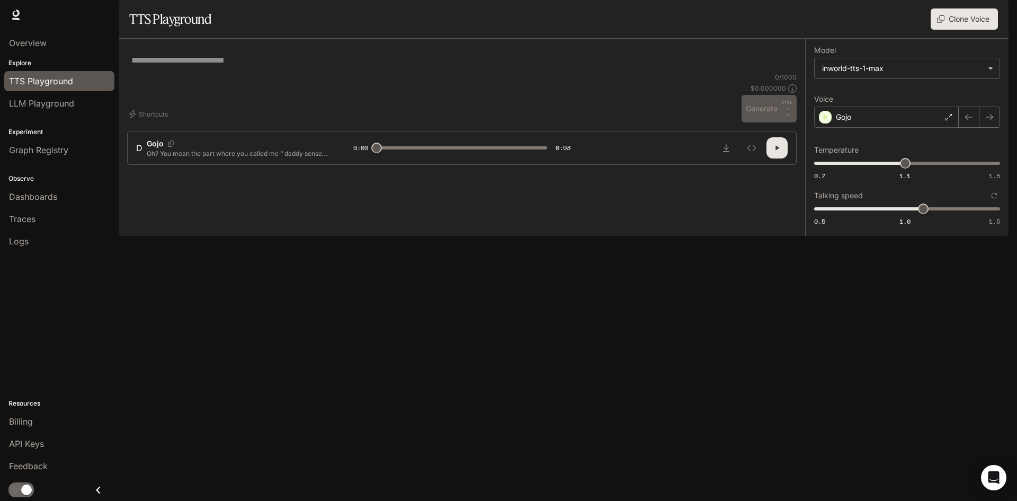 The height and width of the screenshot is (501, 1017). I want to click on p: Talking speed, so click(839, 196).